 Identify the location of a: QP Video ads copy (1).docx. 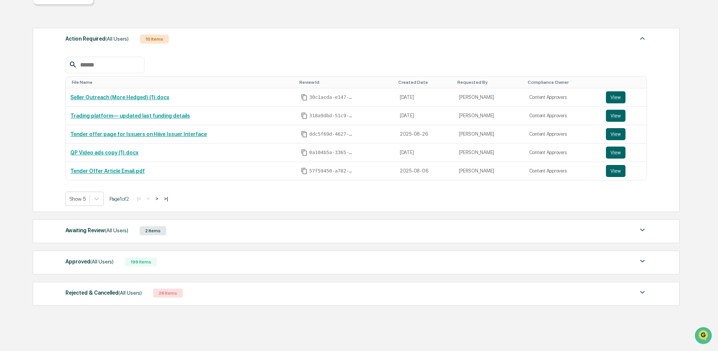
(104, 153).